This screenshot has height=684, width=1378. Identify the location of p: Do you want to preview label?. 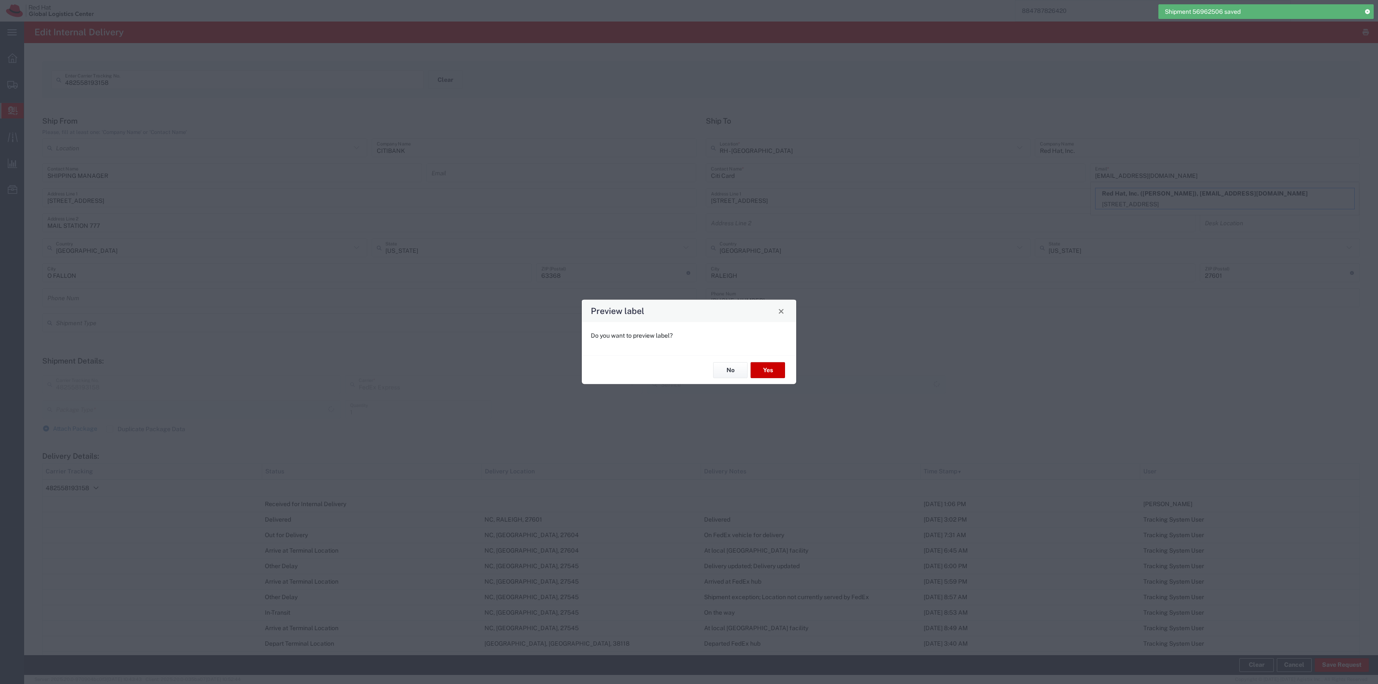
(689, 335).